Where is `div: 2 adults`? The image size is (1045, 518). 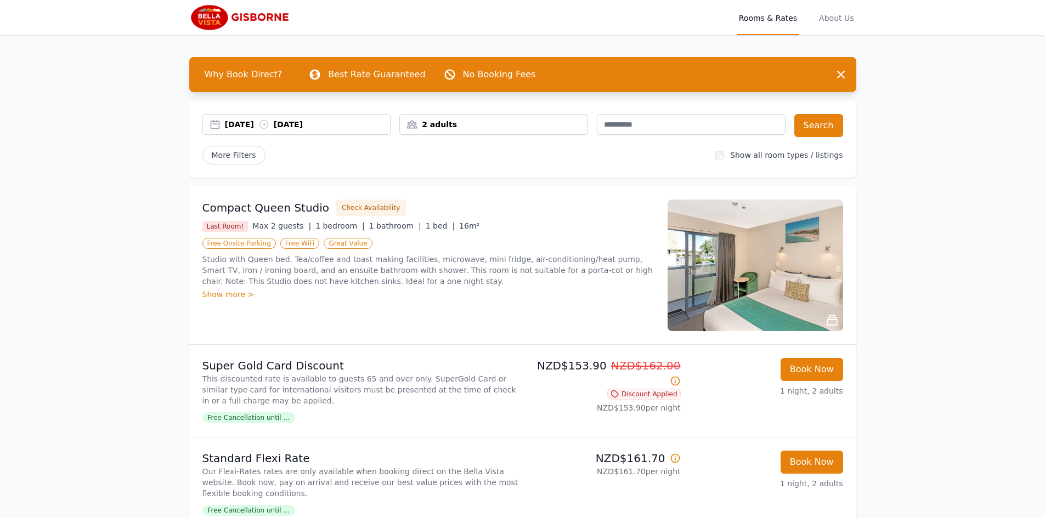 div: 2 adults is located at coordinates (494, 125).